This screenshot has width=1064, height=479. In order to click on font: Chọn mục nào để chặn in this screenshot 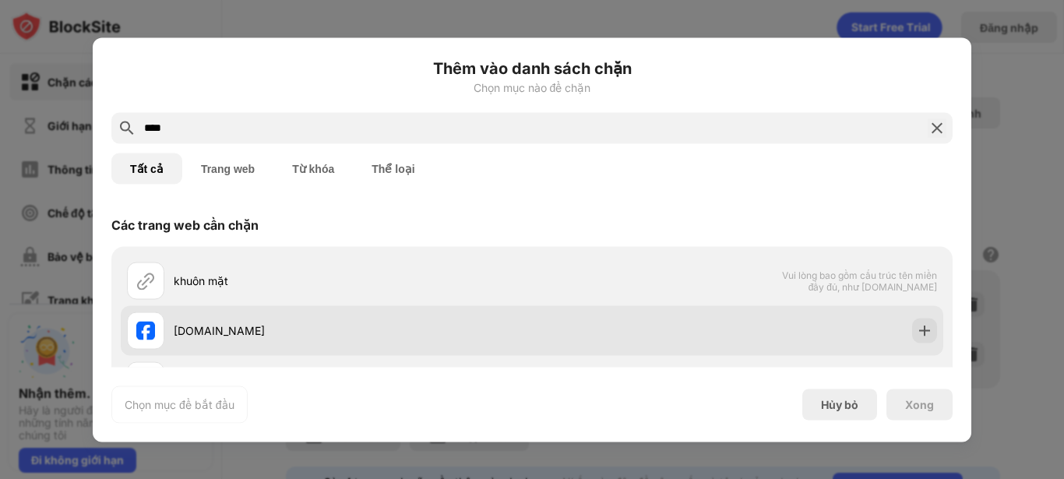, I will do `click(532, 86)`.